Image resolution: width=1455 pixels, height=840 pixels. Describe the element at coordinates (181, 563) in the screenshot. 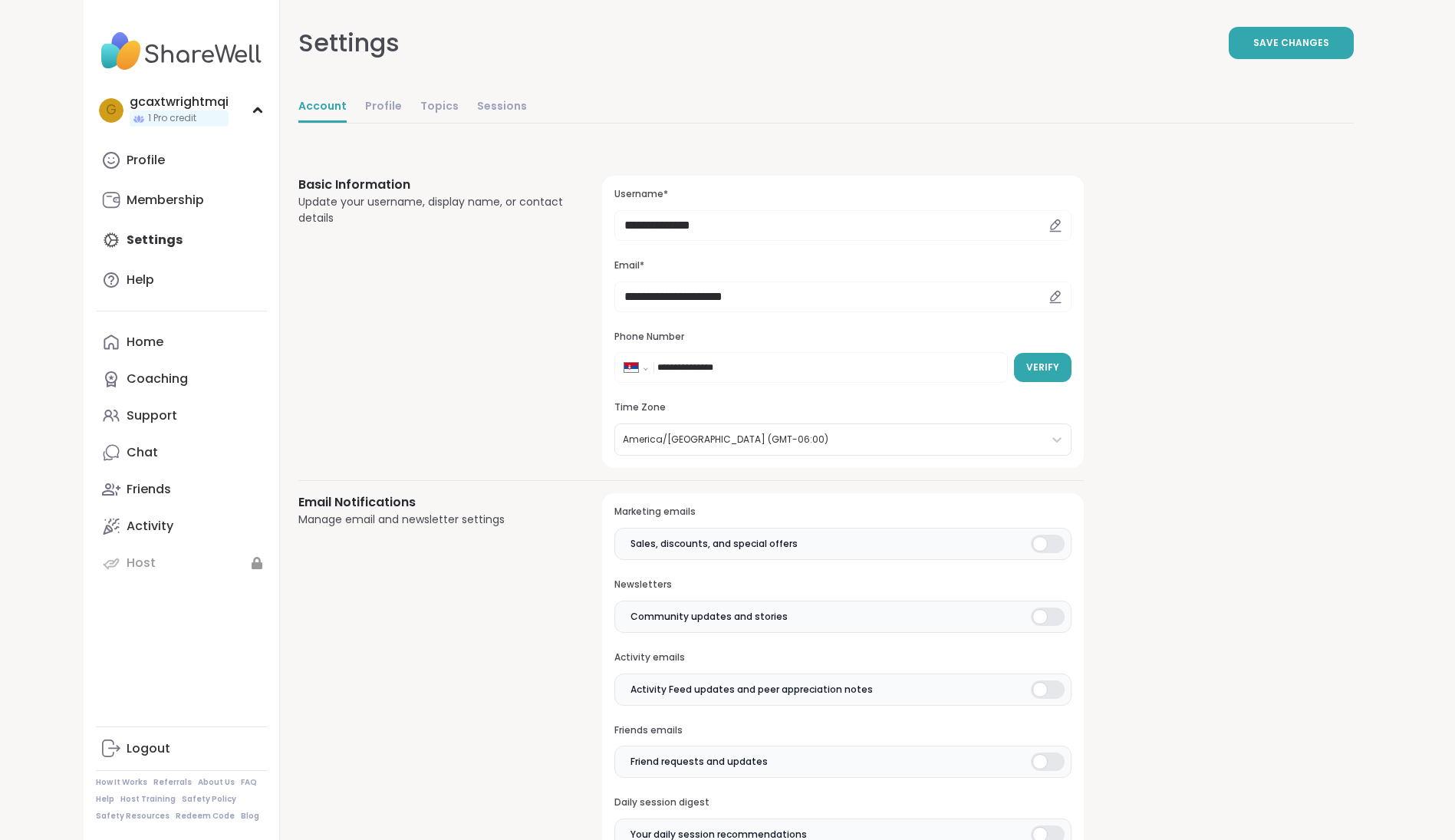

I see `a: Host` at that location.